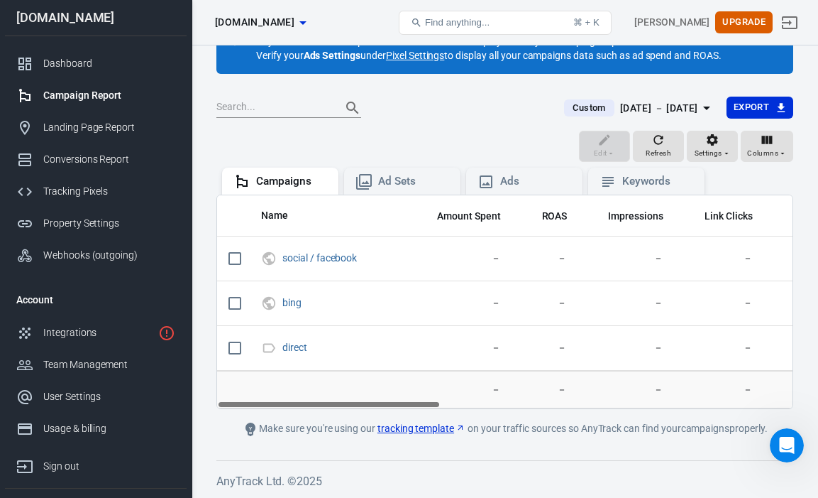 This screenshot has width=818, height=498. I want to click on div: Dashboard, so click(109, 63).